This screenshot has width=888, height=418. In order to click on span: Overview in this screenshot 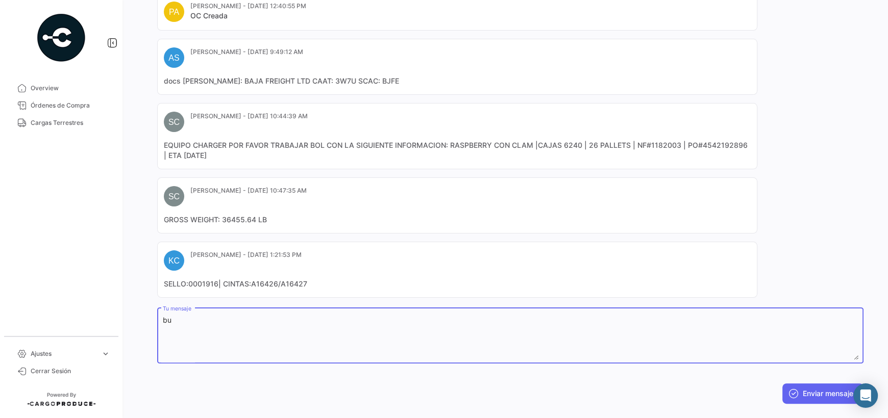, I will do `click(70, 88)`.